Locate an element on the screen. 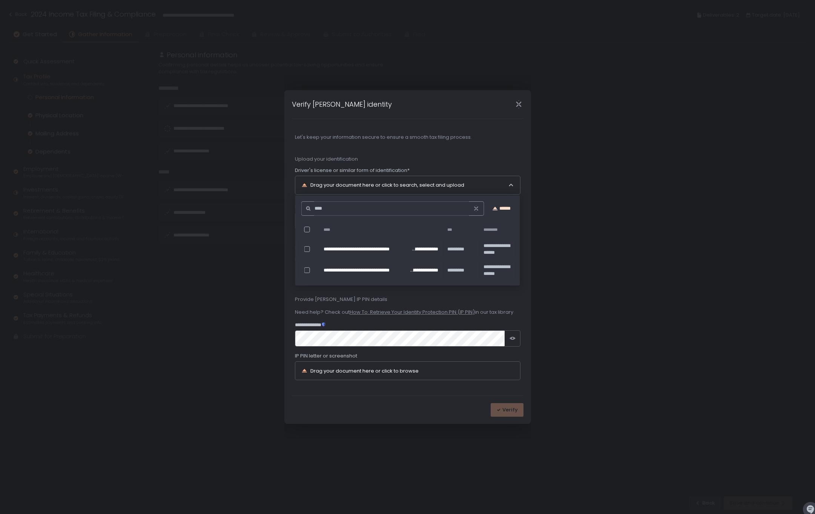 The width and height of the screenshot is (815, 514). a: How To: Retrieve Your Identity Protection PIN (IP PIN) is located at coordinates (412, 312).